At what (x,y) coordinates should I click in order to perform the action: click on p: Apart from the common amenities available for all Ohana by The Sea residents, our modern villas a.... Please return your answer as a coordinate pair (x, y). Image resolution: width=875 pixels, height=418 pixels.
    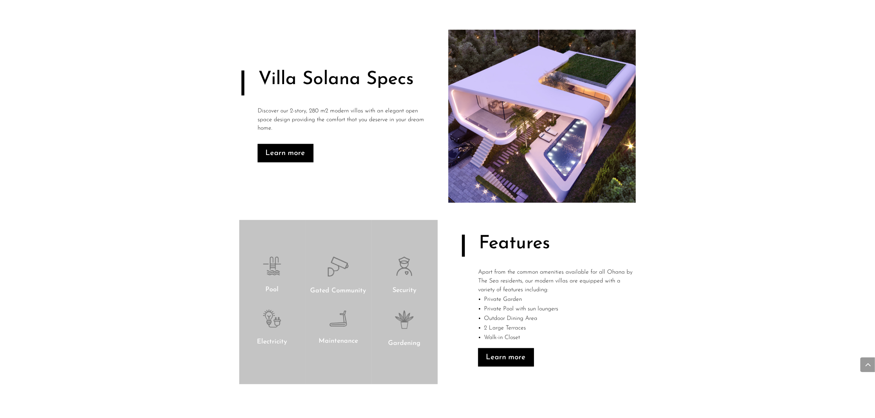
    Looking at the image, I should click on (557, 281).